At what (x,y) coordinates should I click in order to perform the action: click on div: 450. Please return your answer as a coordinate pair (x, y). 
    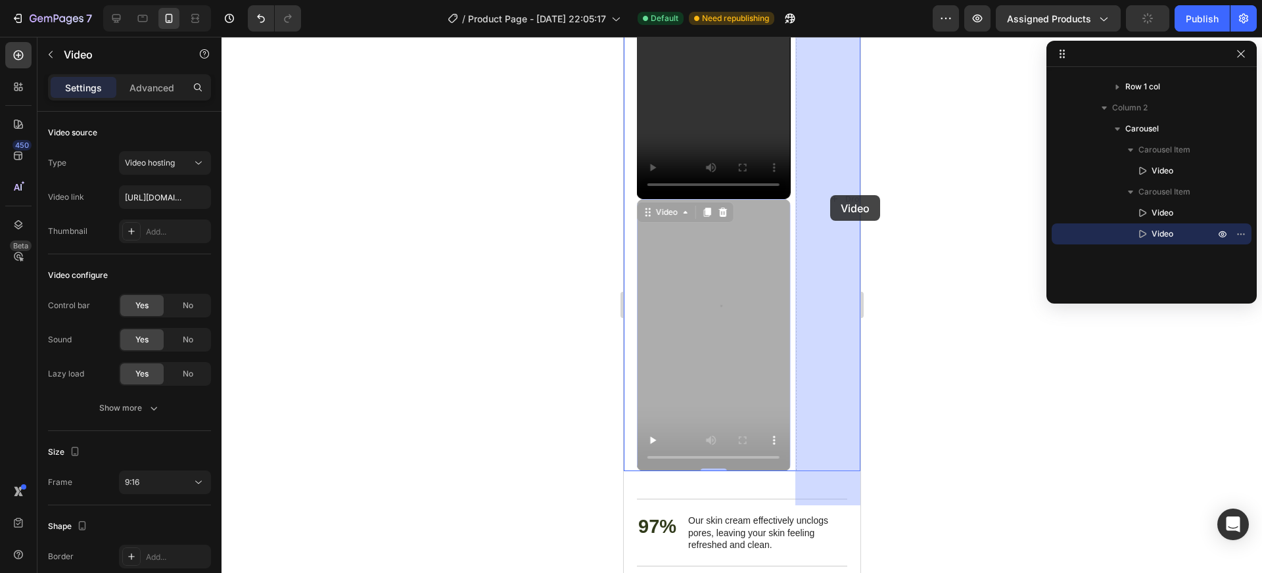
    Looking at the image, I should click on (22, 145).